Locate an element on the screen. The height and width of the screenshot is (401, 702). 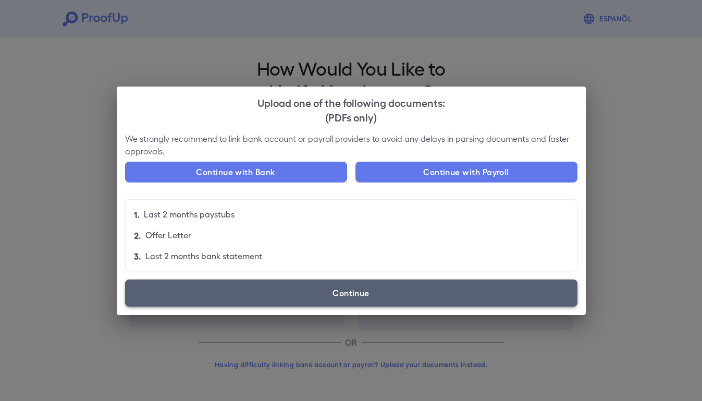
p: 2. is located at coordinates (138, 235).